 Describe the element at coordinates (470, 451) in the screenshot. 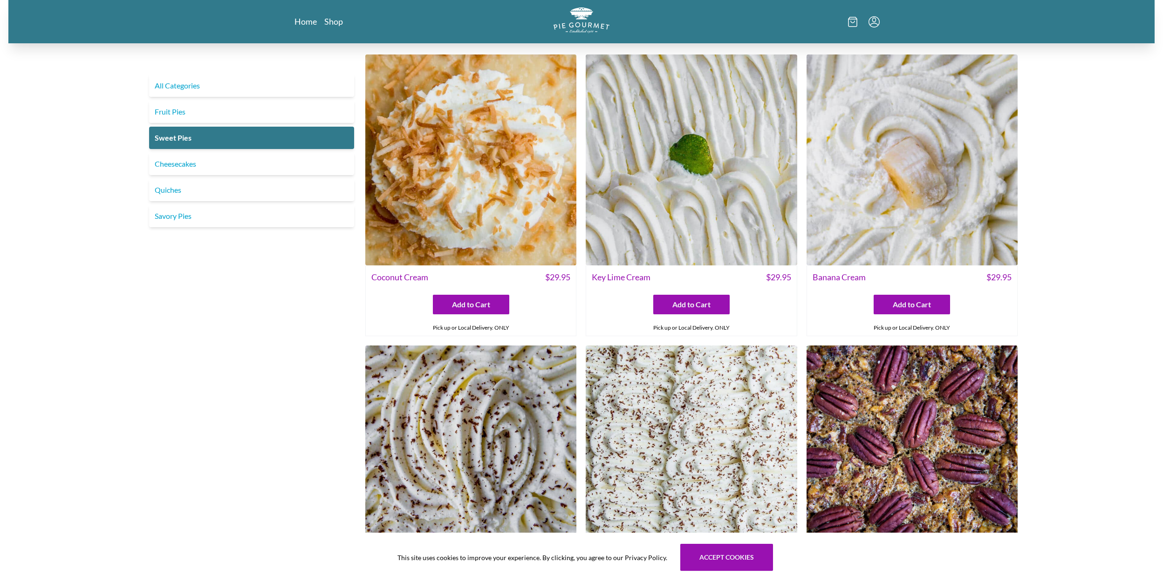

I see `img: Chocolate Cream` at that location.